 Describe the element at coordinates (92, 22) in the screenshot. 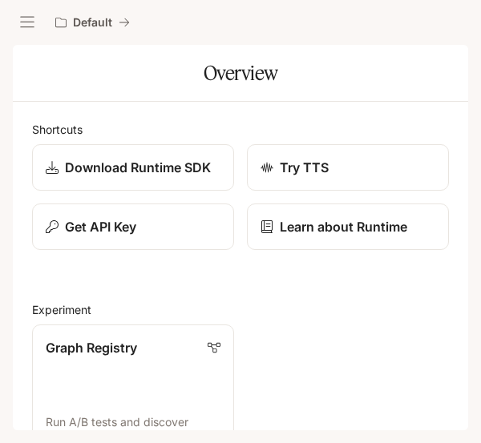

I see `button: All workspaces` at that location.